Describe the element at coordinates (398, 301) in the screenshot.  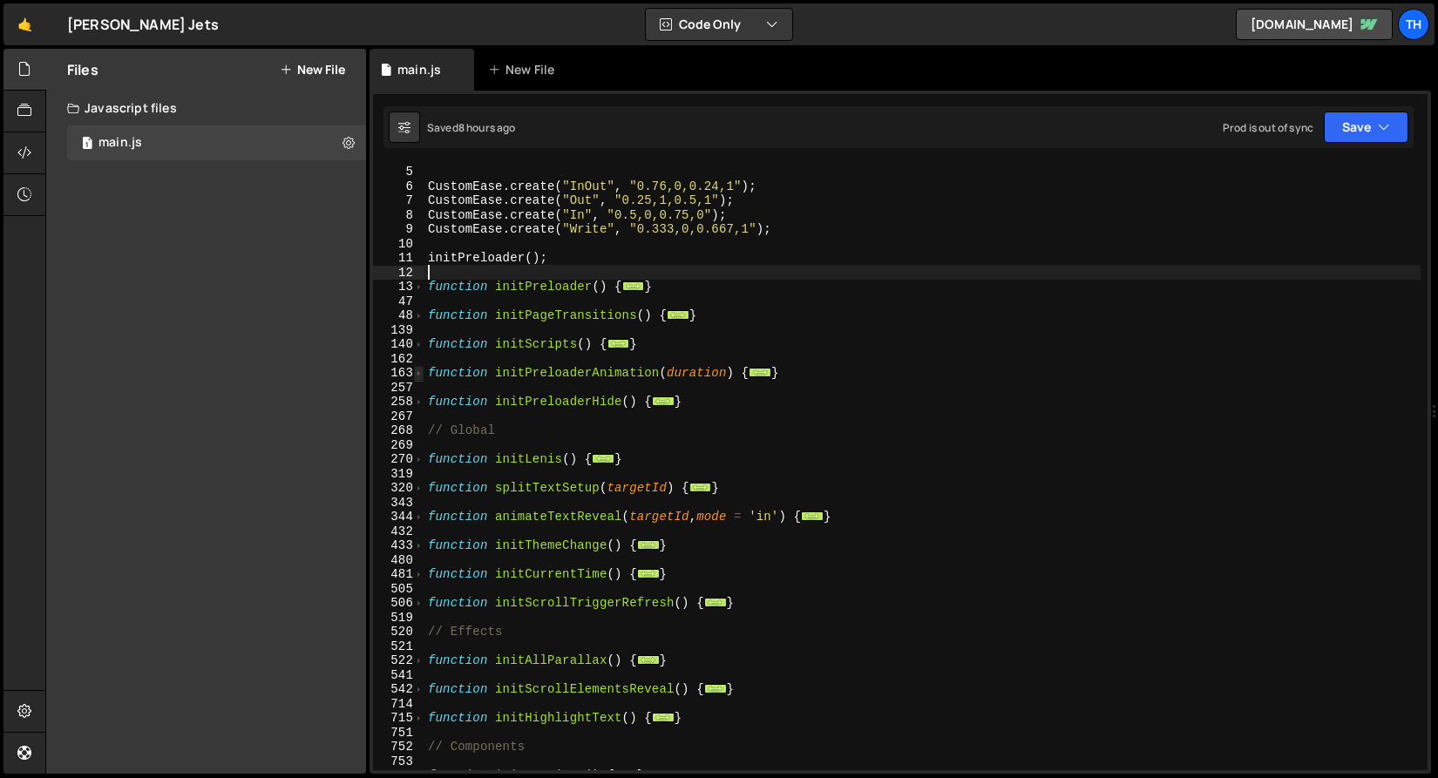
I see `div: 47` at that location.